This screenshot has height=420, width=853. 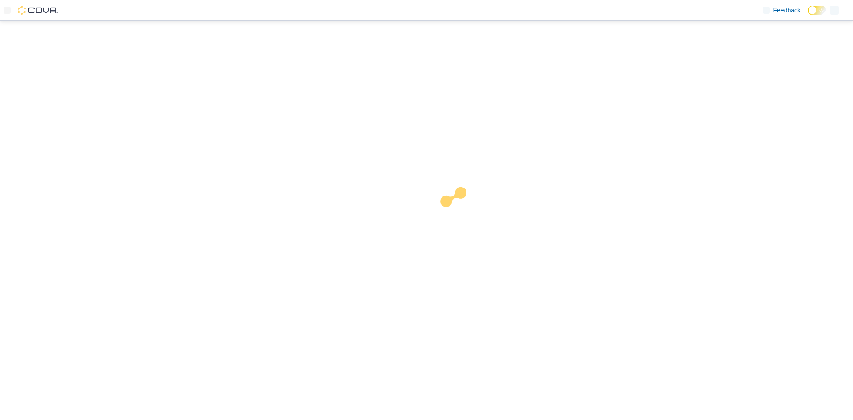 What do you see at coordinates (817, 10) in the screenshot?
I see `input: Dark Mode` at bounding box center [817, 10].